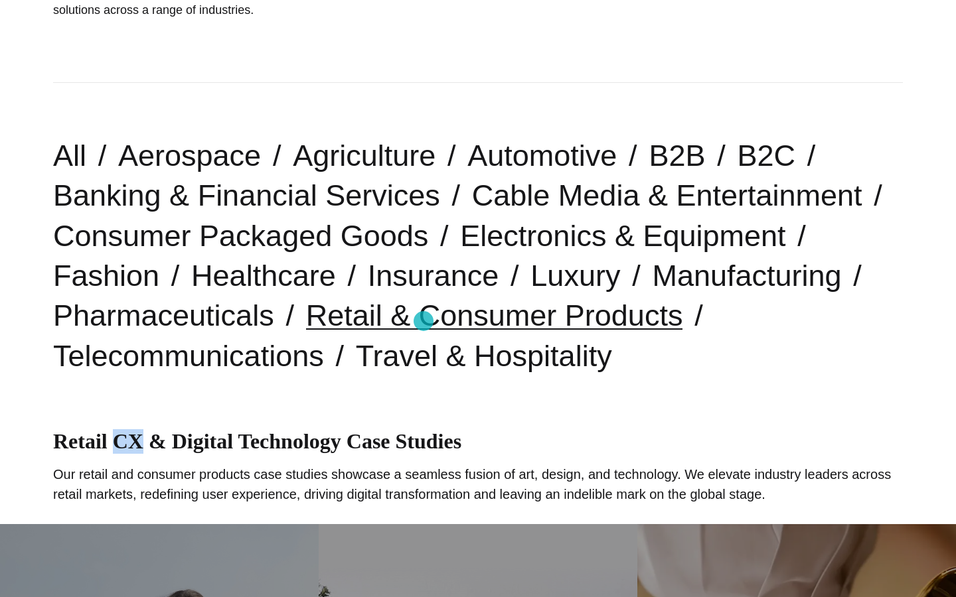 The height and width of the screenshot is (597, 956). I want to click on a: Luxury, so click(575, 275).